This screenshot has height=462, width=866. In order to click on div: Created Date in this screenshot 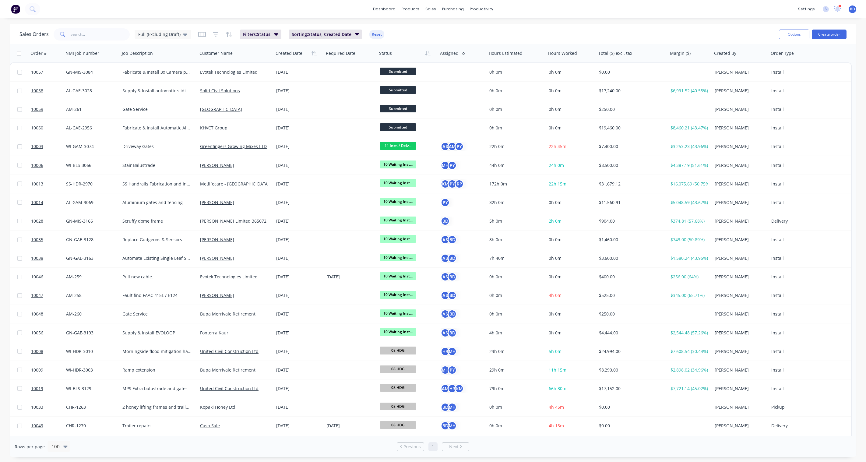, I will do `click(289, 53)`.